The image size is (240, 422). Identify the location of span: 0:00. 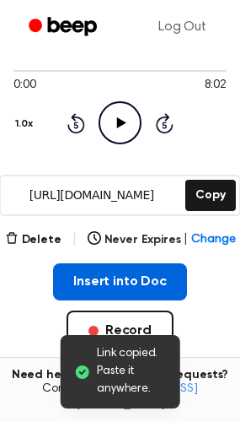
(24, 85).